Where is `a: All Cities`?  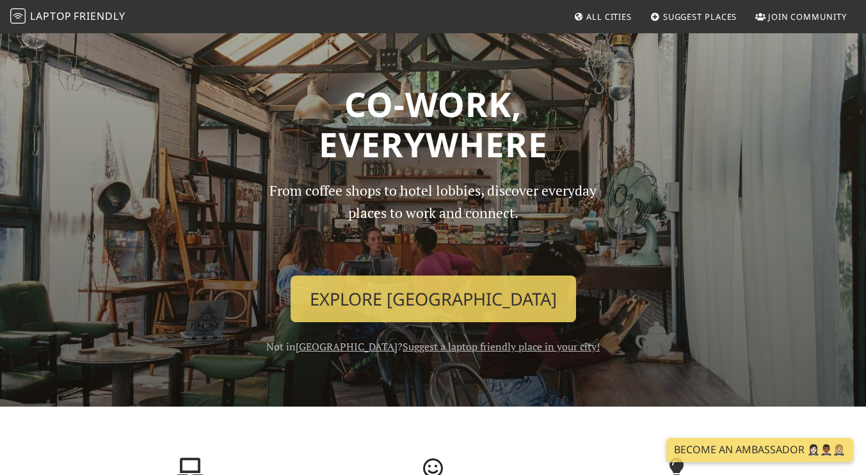
a: All Cities is located at coordinates (602, 17).